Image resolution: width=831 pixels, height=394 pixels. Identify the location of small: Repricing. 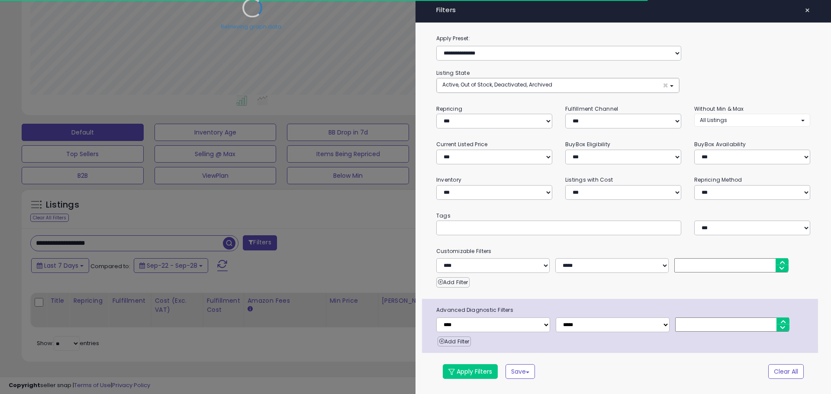
(449, 109).